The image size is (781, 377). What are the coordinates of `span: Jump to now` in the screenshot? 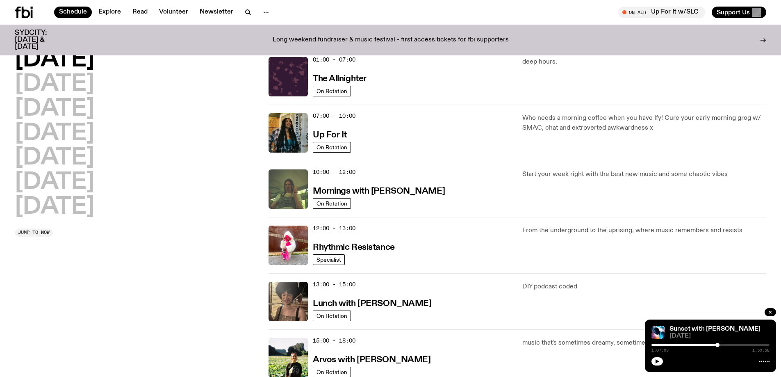 It's located at (34, 232).